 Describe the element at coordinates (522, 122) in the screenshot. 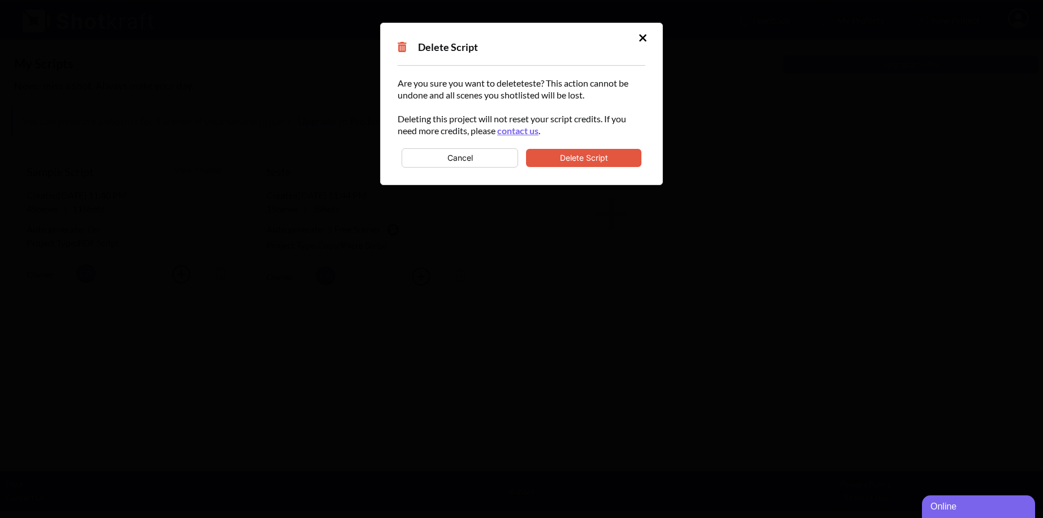

I see `div: Are you sure you want to delete teste ? This action cannot be undone and all scenes you shotliste...` at that location.